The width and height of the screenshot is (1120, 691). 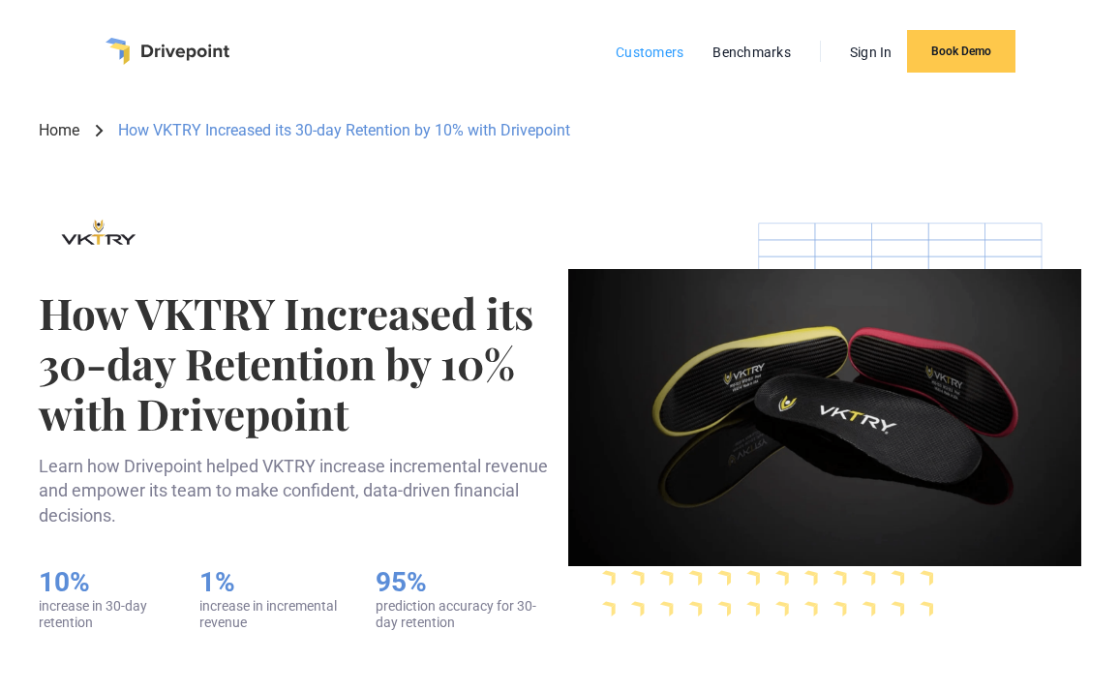 I want to click on h5: 95%, so click(x=464, y=583).